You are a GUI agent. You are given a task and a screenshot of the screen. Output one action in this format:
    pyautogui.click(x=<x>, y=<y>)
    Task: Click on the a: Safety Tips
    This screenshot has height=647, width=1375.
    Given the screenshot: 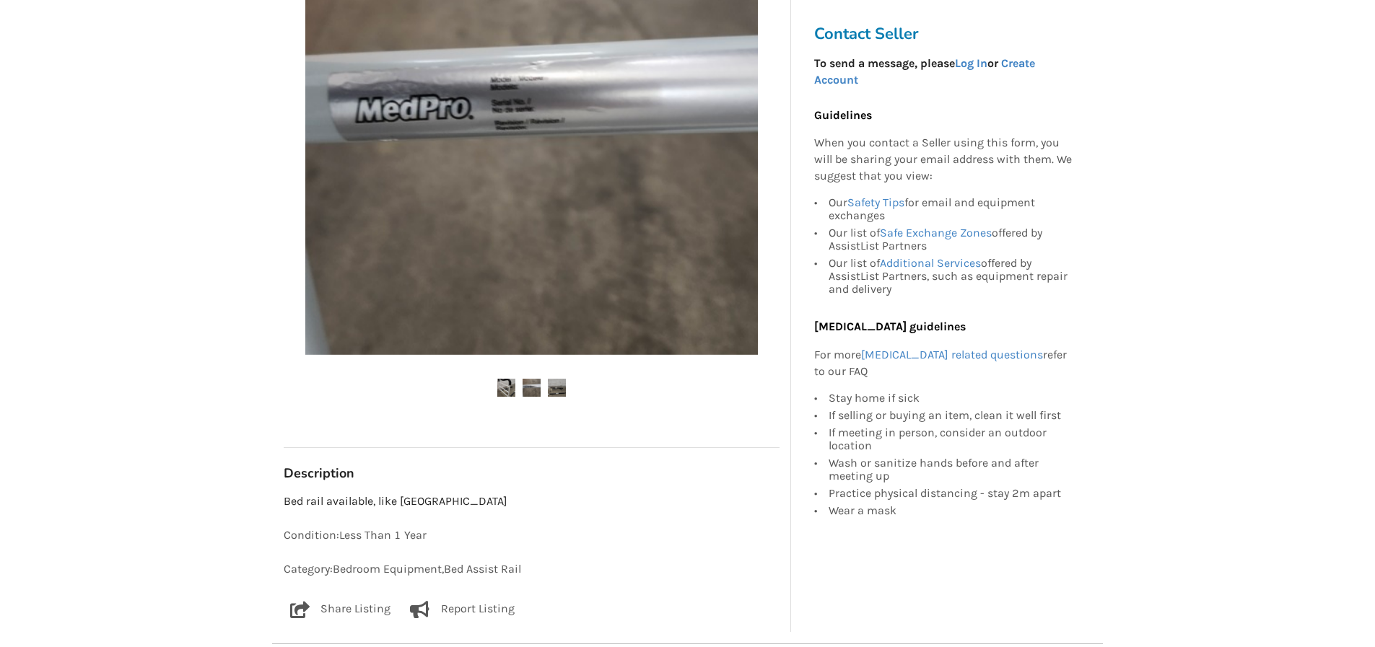 What is the action you would take?
    pyautogui.click(x=875, y=202)
    